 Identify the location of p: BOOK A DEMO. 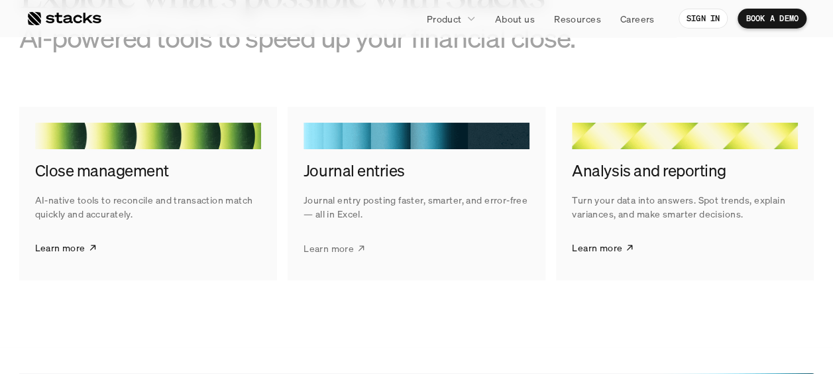
(772, 19).